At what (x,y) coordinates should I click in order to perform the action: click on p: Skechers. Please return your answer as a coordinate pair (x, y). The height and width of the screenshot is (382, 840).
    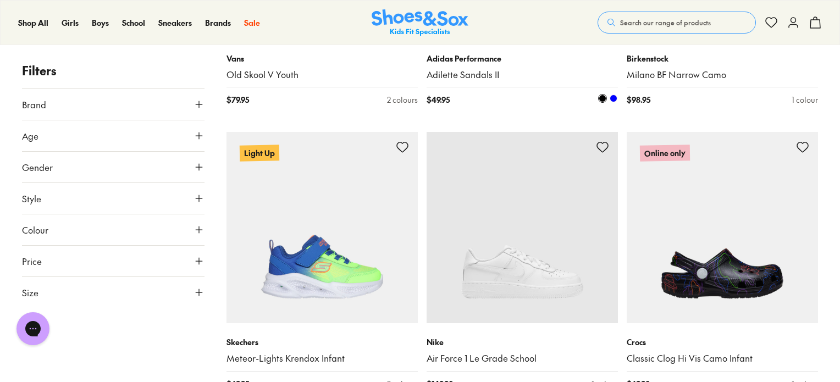
    Looking at the image, I should click on (322, 342).